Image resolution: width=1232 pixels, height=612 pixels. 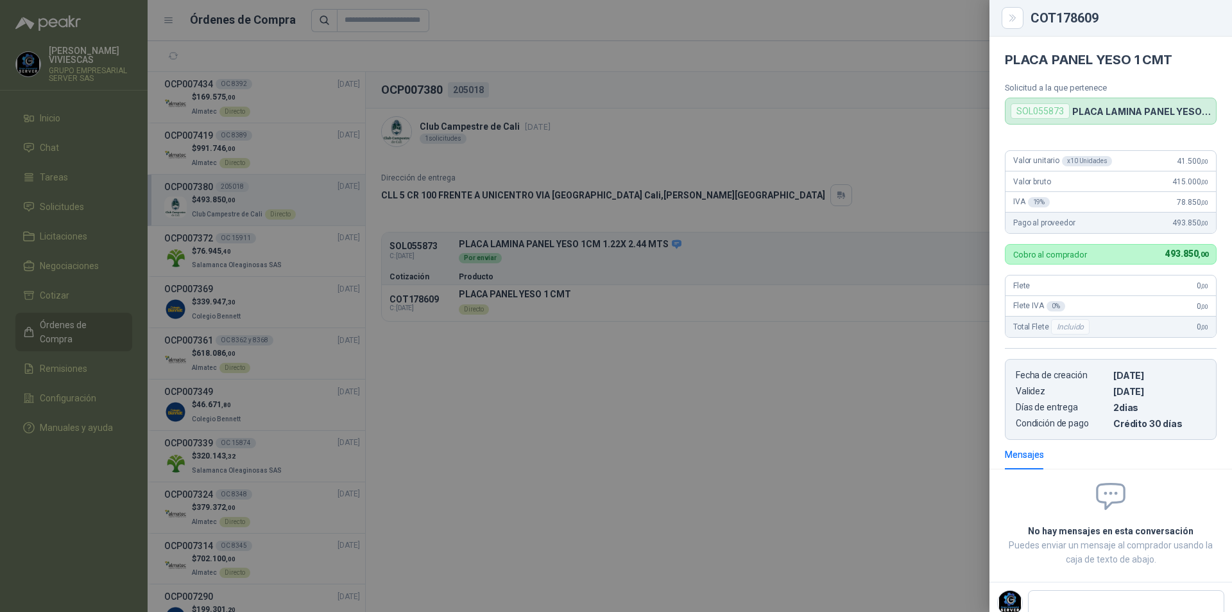 What do you see at coordinates (1111, 531) in the screenshot?
I see `h2: No hay mensajes en esta conversación` at bounding box center [1111, 531].